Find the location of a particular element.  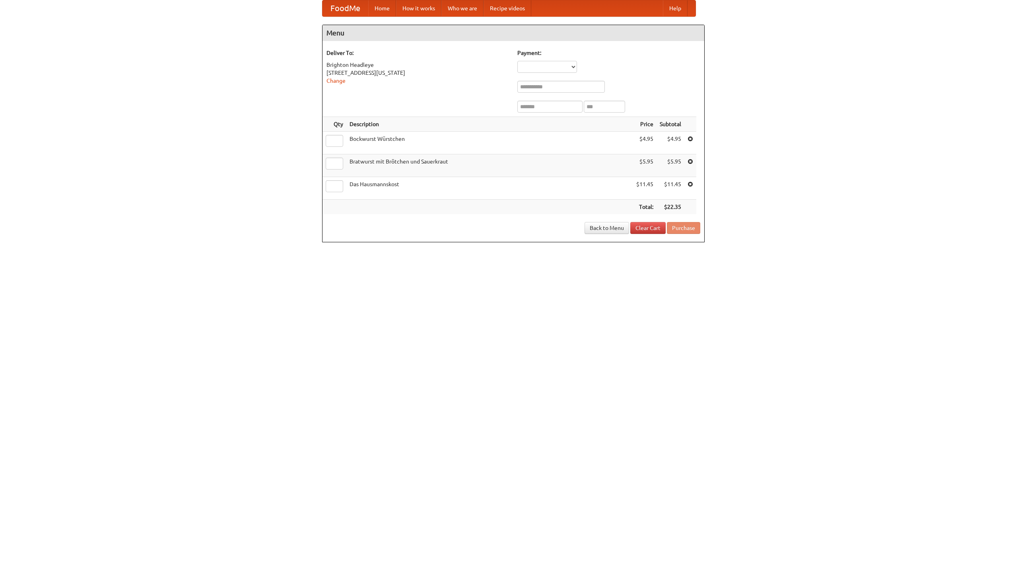

th: Total: is located at coordinates (645, 207).